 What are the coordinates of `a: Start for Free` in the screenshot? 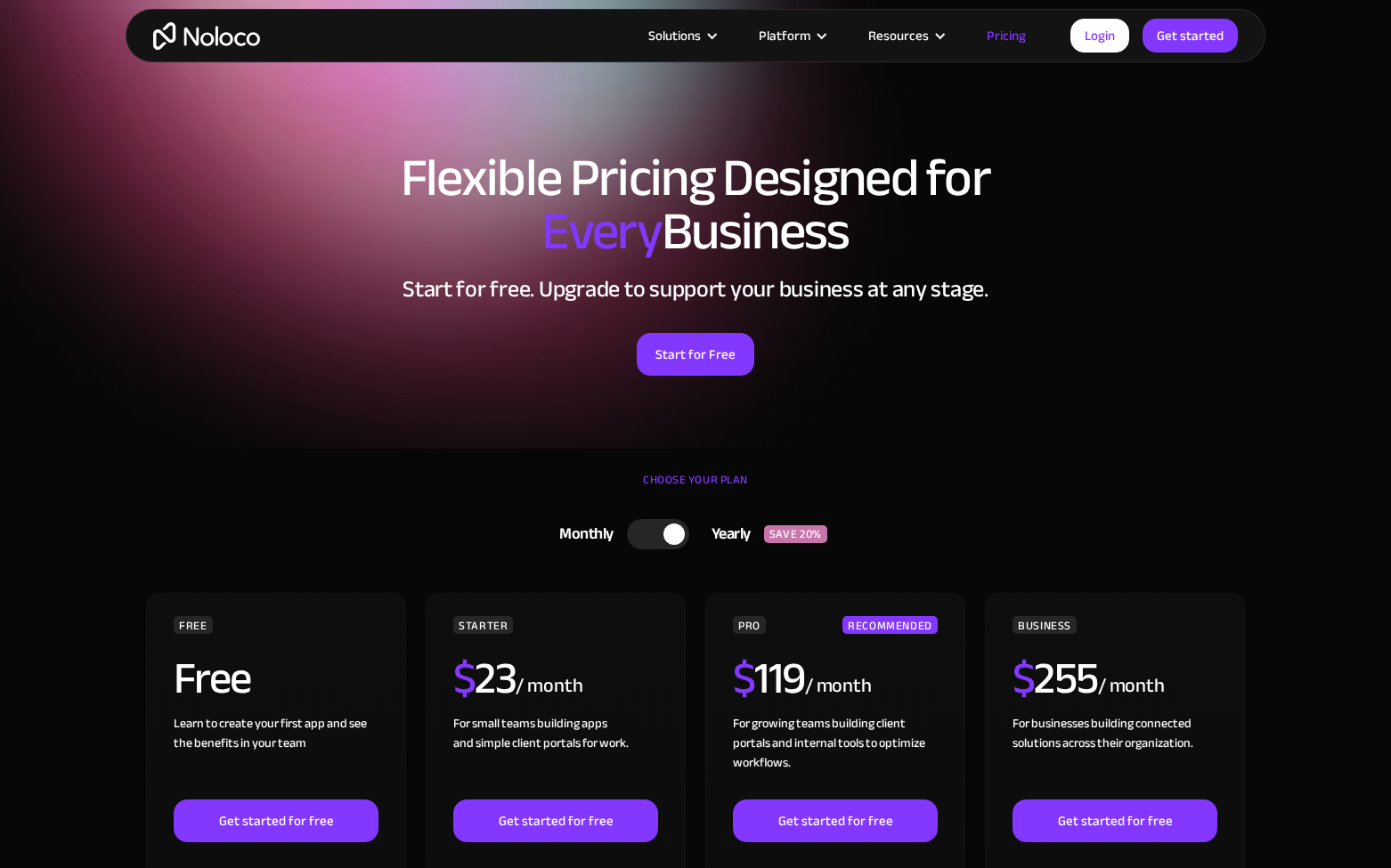 It's located at (695, 354).